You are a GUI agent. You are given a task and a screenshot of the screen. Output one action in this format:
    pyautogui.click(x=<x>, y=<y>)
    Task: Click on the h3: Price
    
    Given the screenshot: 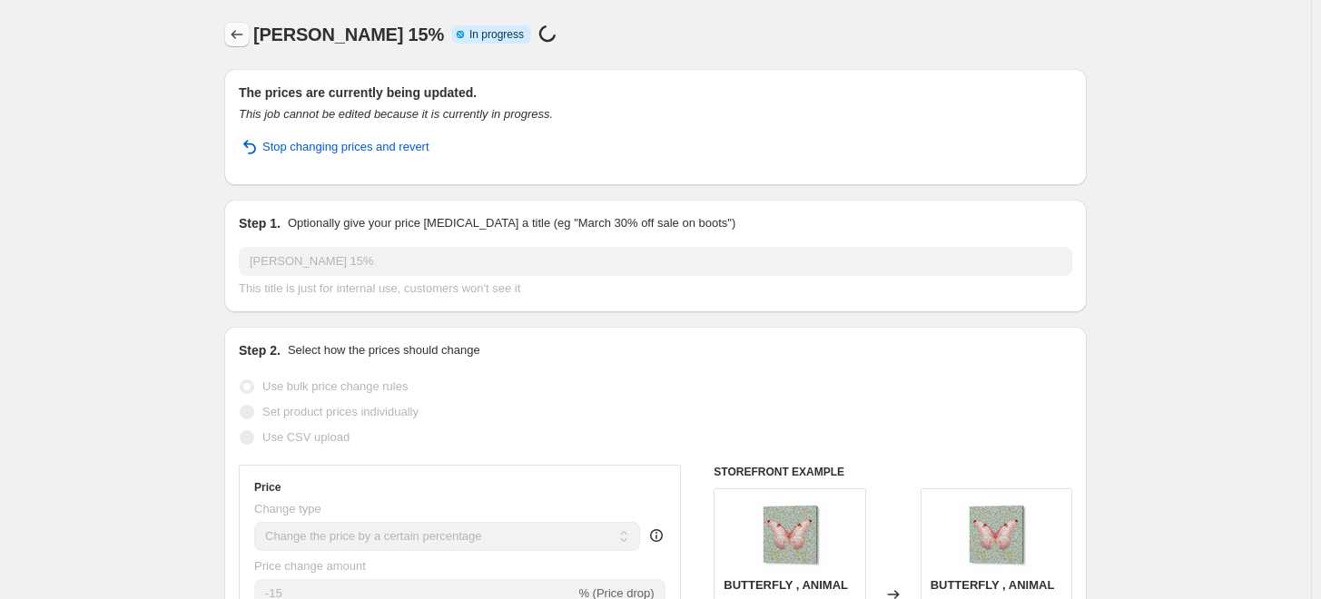 What is the action you would take?
    pyautogui.click(x=267, y=488)
    